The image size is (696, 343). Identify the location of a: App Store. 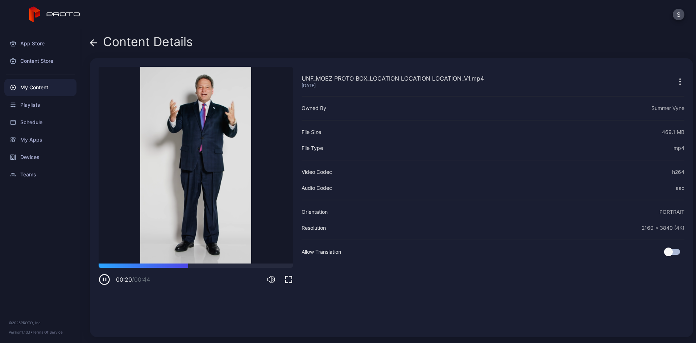
(40, 44).